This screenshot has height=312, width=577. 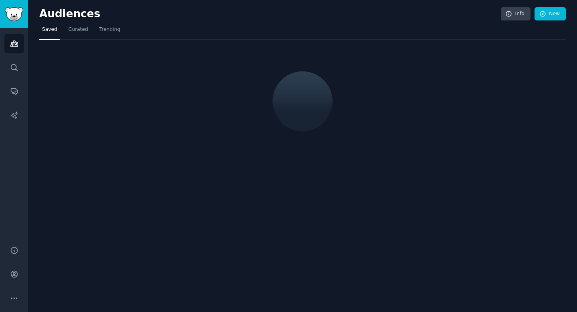 I want to click on span: Curated, so click(x=78, y=30).